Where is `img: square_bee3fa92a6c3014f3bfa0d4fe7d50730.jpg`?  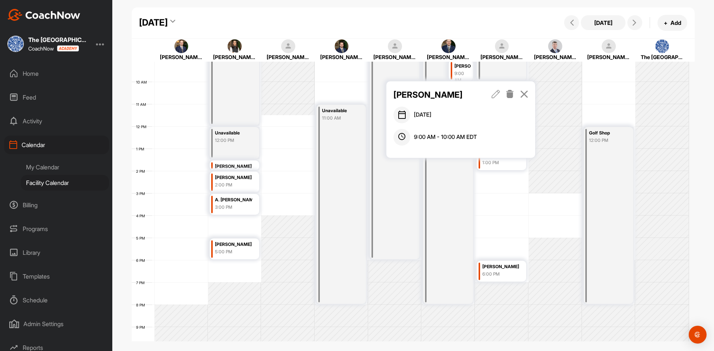
img: square_bee3fa92a6c3014f3bfa0d4fe7d50730.jpg is located at coordinates (181, 46).